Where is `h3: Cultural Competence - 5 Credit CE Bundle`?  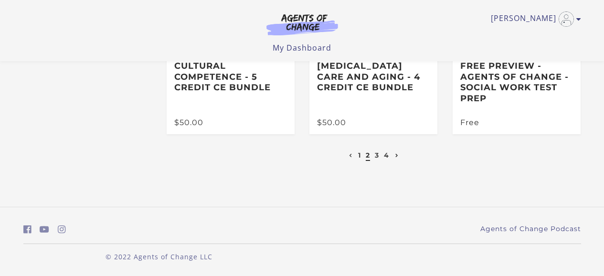 h3: Cultural Competence - 5 Credit CE Bundle is located at coordinates (231, 77).